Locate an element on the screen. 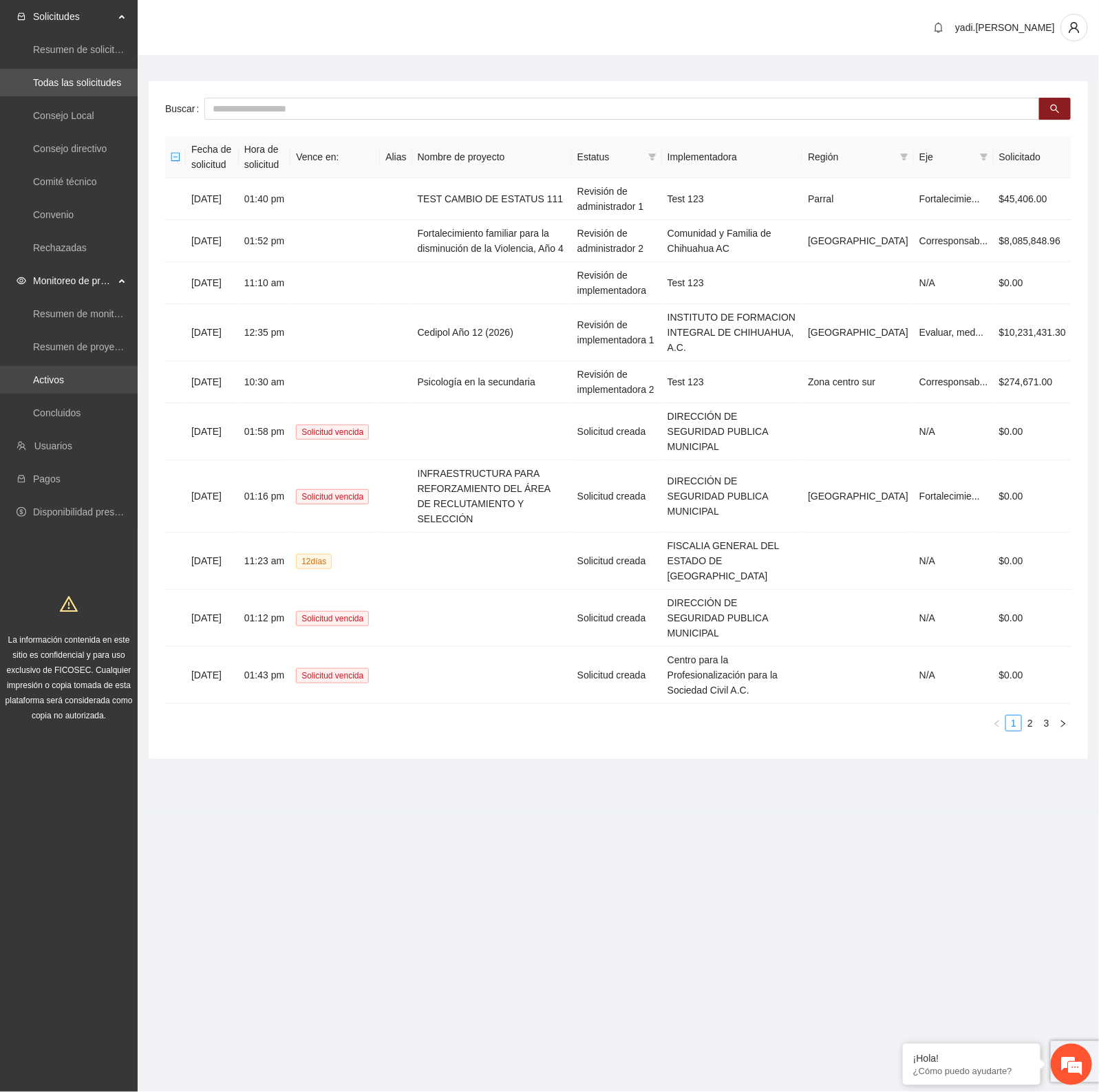 The image size is (1099, 1092). span: inbox is located at coordinates (22, 17).